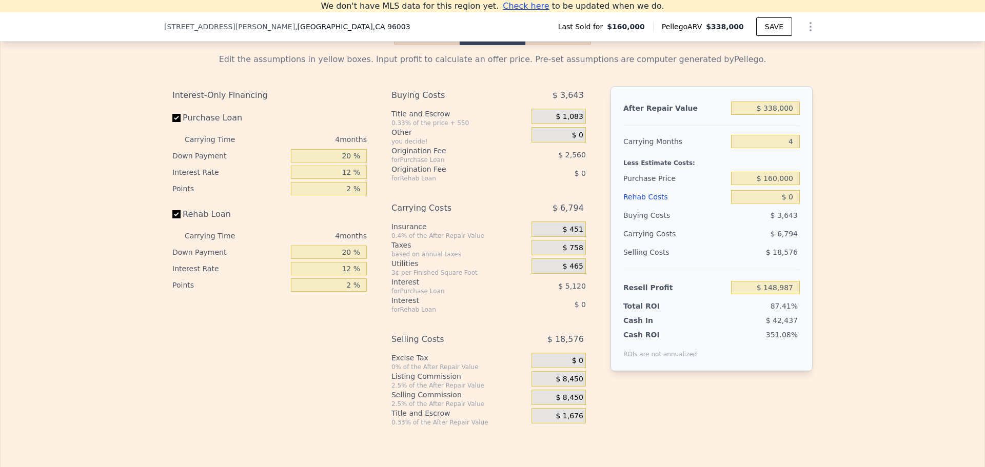 The height and width of the screenshot is (467, 985). I want to click on span: $ 758, so click(573, 248).